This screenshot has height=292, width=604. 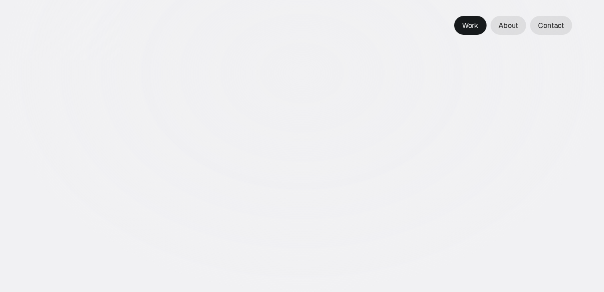 I want to click on p: About, so click(x=508, y=25).